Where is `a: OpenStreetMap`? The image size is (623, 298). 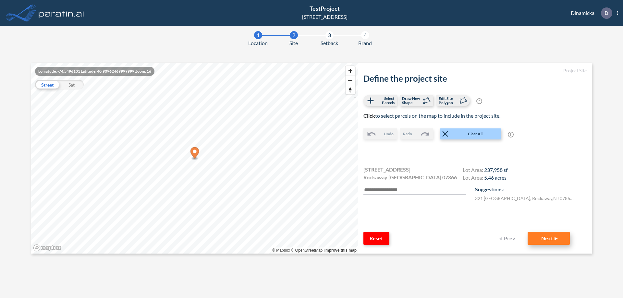 a: OpenStreetMap is located at coordinates (307, 251).